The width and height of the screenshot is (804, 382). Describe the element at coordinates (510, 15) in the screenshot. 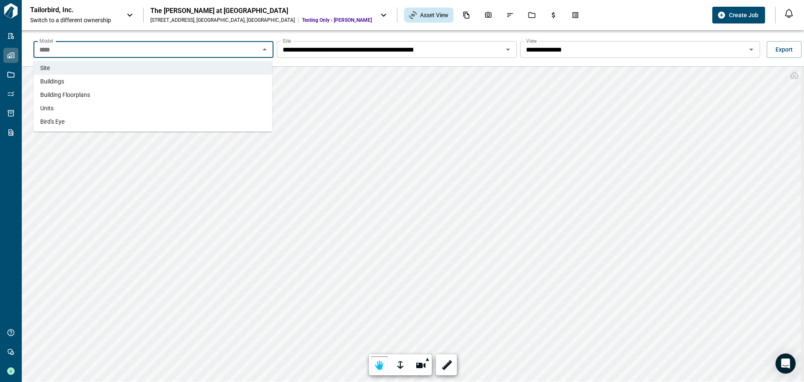

I see `div: Issues & Info` at that location.